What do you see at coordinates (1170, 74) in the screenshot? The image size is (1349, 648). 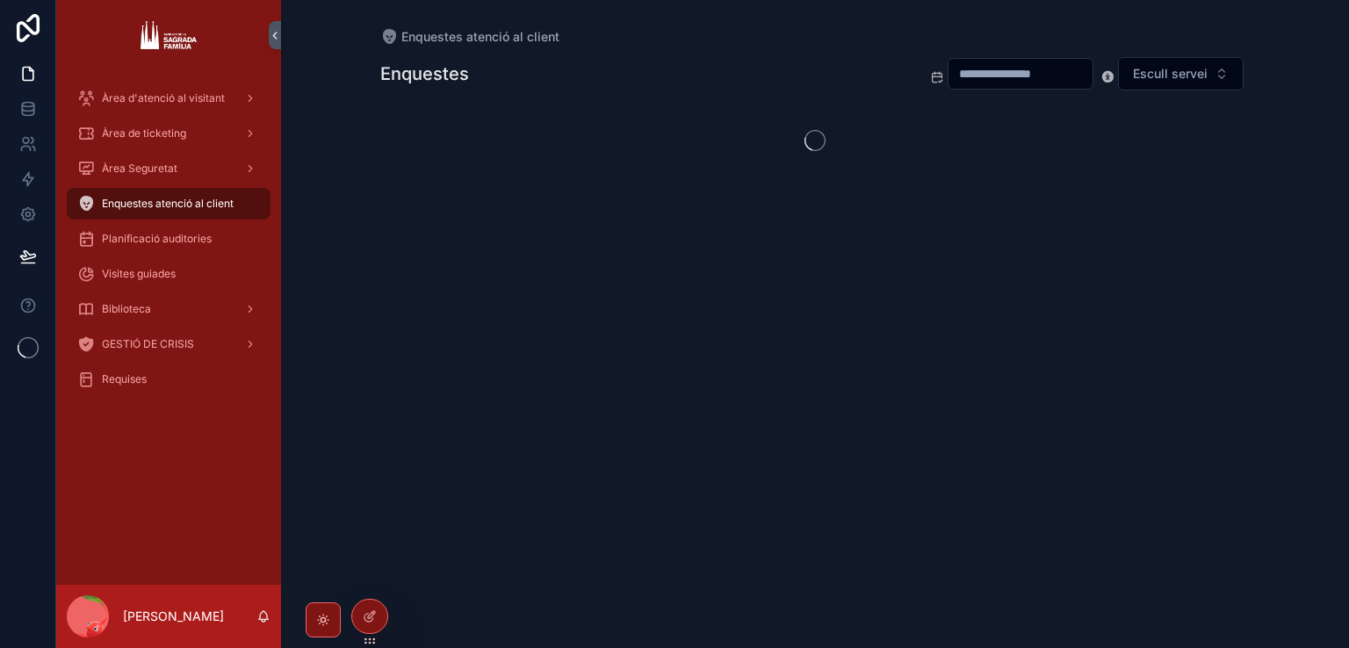 I see `span: Escull servei` at bounding box center [1170, 74].